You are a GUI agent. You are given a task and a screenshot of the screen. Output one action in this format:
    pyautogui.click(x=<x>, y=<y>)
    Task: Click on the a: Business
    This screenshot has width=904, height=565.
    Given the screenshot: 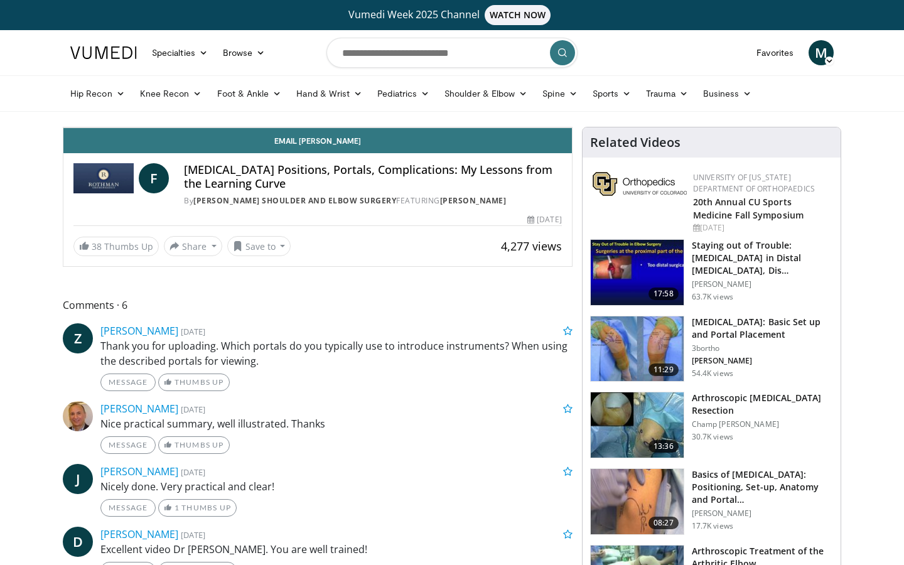 What is the action you would take?
    pyautogui.click(x=727, y=93)
    